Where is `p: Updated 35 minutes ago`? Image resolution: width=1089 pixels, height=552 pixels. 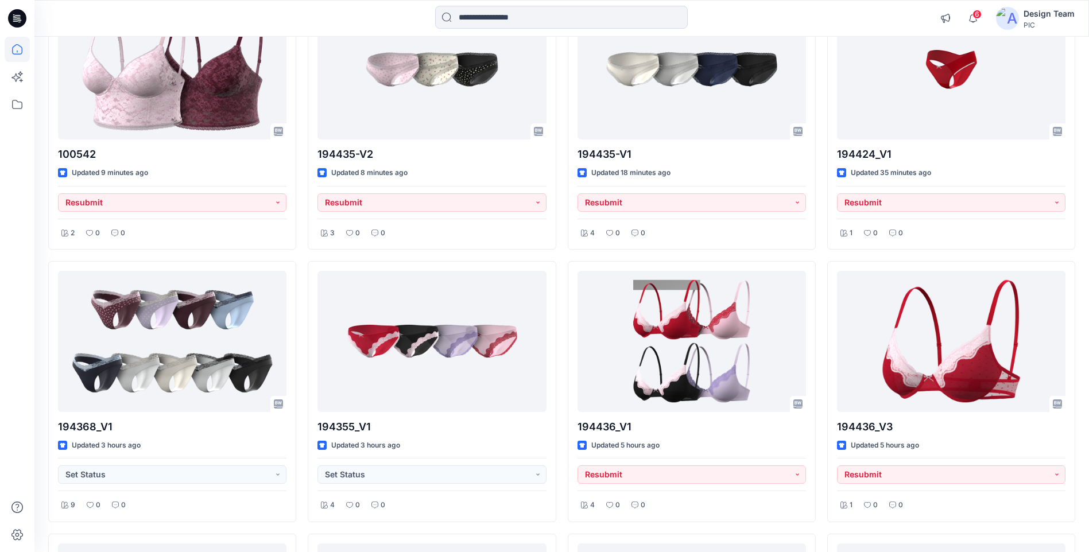
p: Updated 35 minutes ago is located at coordinates (891, 173).